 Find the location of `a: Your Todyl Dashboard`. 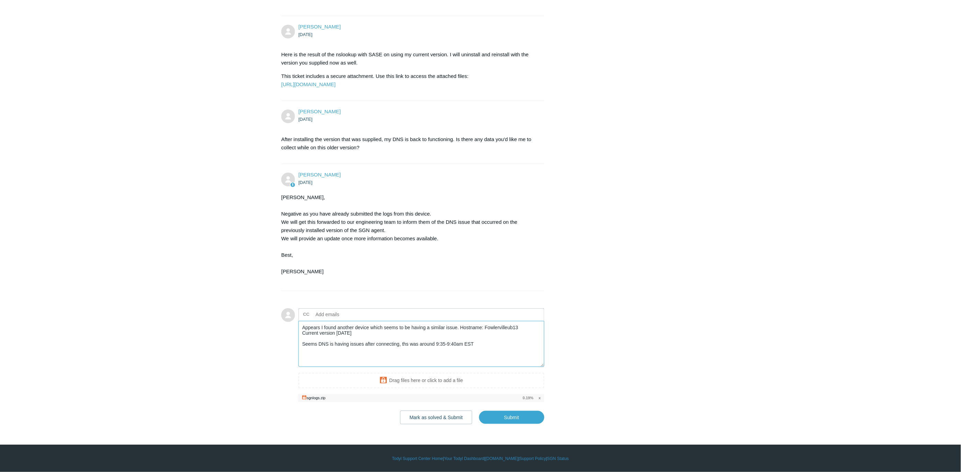

a: Your Todyl Dashboard is located at coordinates (464, 459).